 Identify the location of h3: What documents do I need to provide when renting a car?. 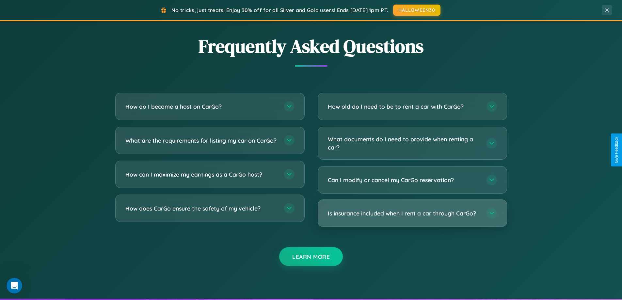
(404, 143).